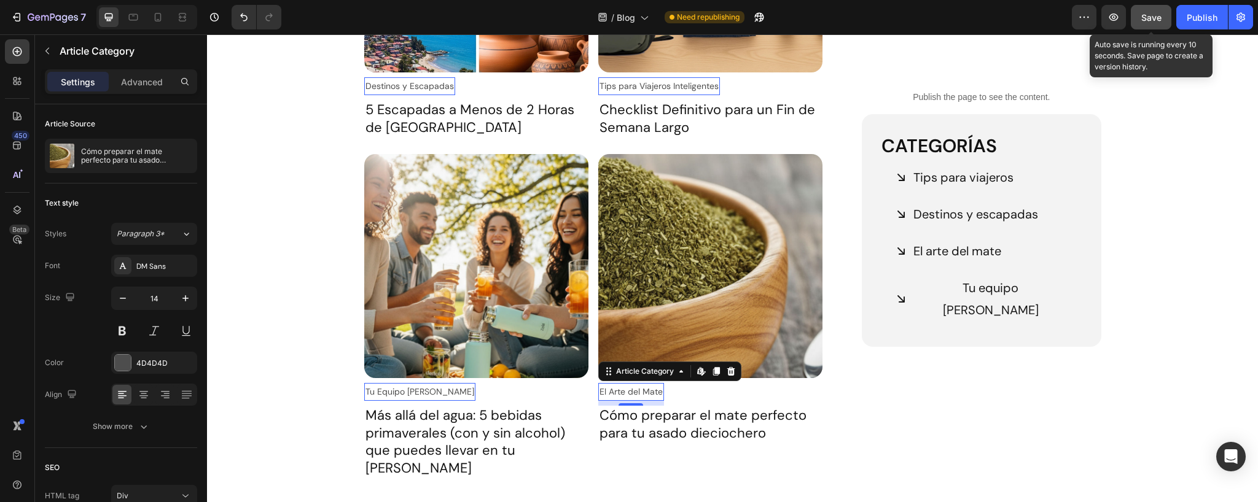  I want to click on button: Save, so click(1151, 17).